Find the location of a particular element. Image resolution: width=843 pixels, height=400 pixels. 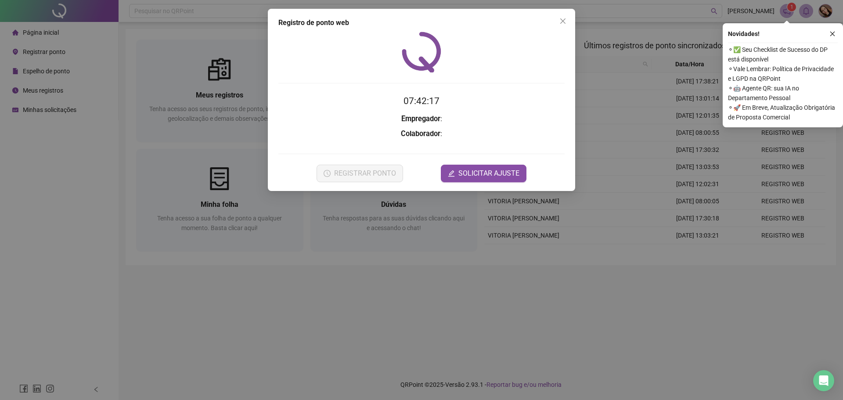

button: Close is located at coordinates (563, 21).